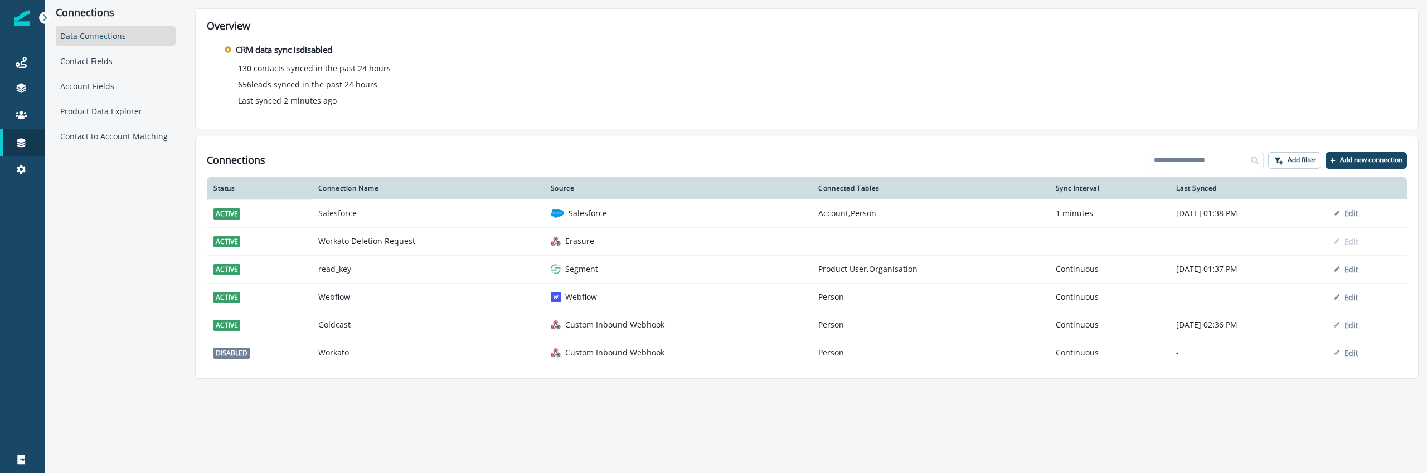 This screenshot has height=473, width=1427. I want to click on span: disabled, so click(231, 353).